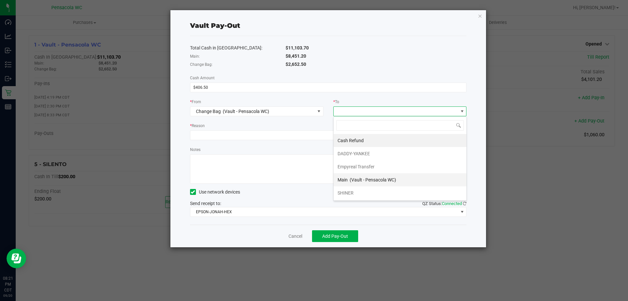 Image resolution: width=628 pixels, height=301 pixels. I want to click on span: Connected, so click(452, 203).